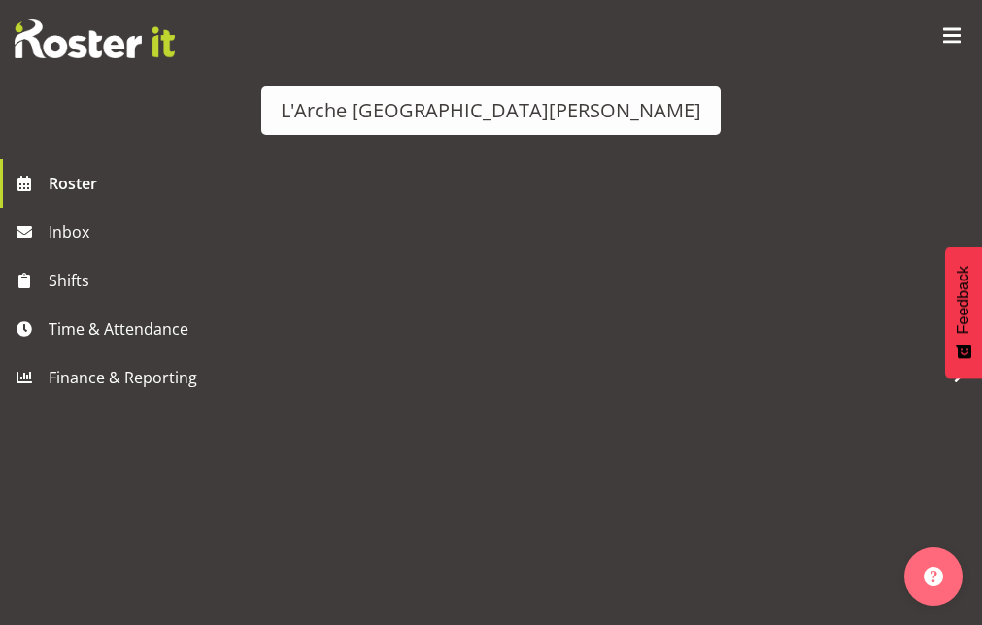  Describe the element at coordinates (510, 184) in the screenshot. I see `span: Roster` at that location.